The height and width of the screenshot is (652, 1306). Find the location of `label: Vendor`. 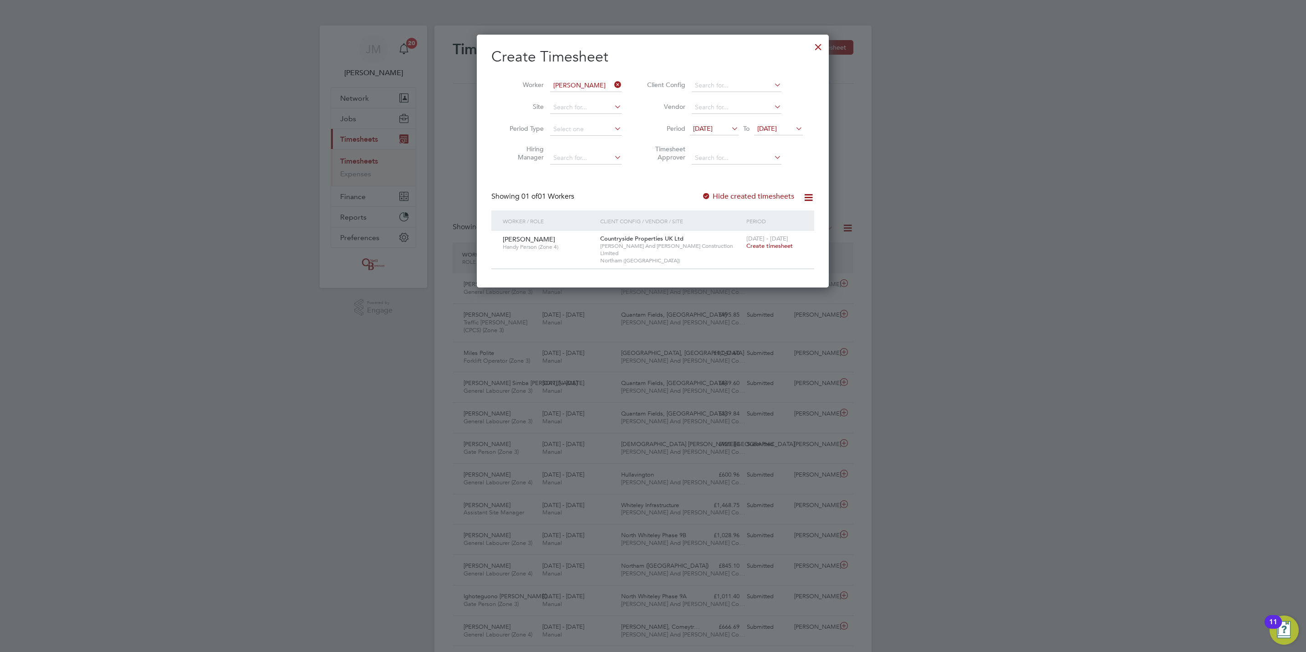

label: Vendor is located at coordinates (665, 107).